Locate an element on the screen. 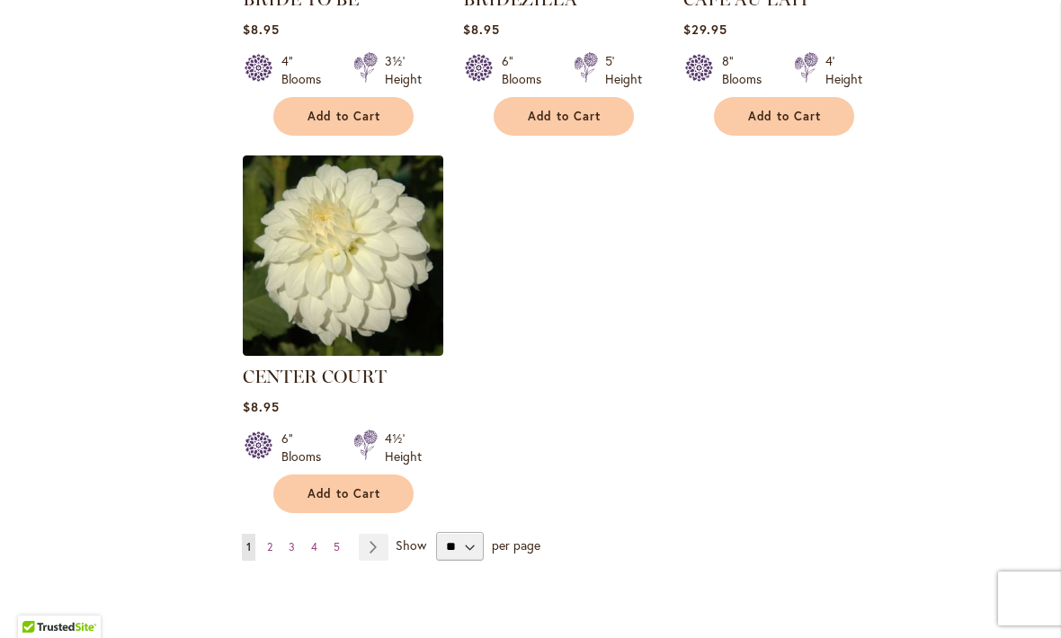 The width and height of the screenshot is (1061, 638). a: 2 is located at coordinates (270, 547).